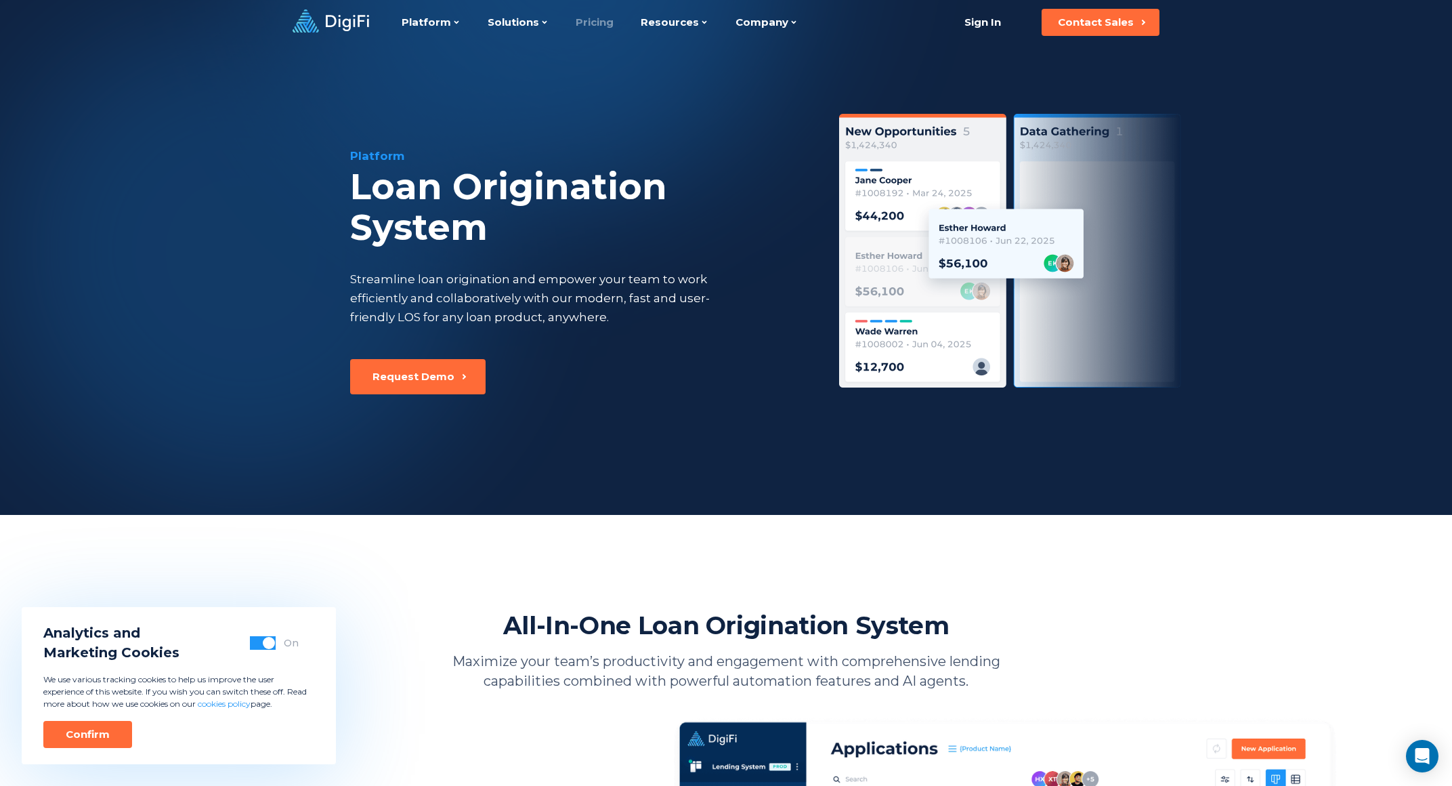 This screenshot has width=1452, height=786. I want to click on a: Sign In, so click(982, 22).